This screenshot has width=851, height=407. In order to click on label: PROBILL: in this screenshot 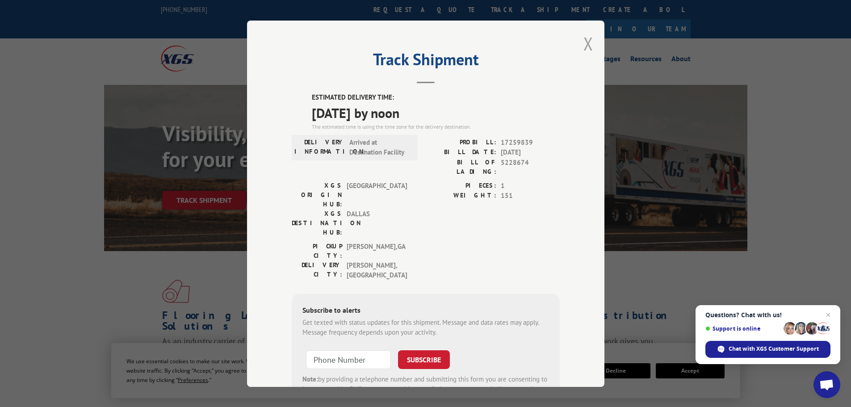, I will do `click(461, 142)`.